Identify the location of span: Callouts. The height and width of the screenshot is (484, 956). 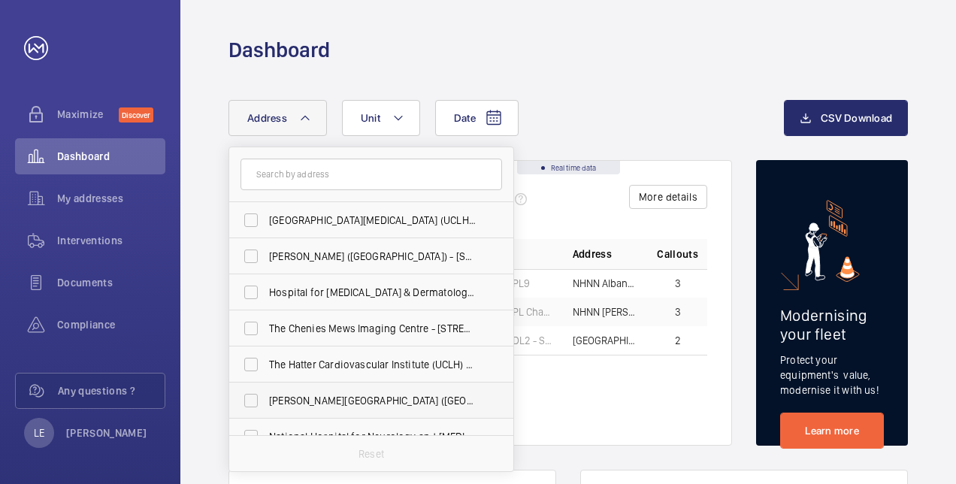
(677, 254).